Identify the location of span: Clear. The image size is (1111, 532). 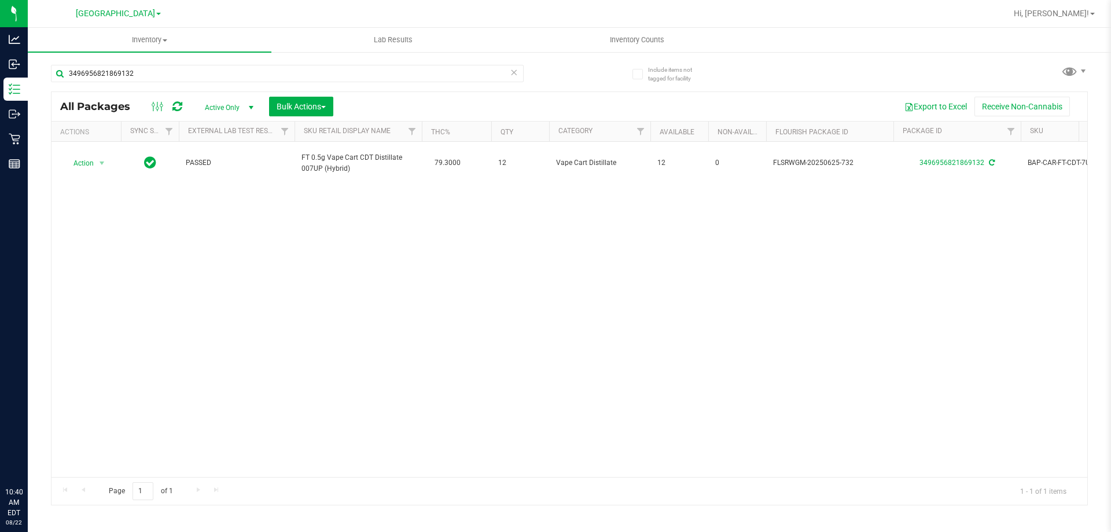
(514, 72).